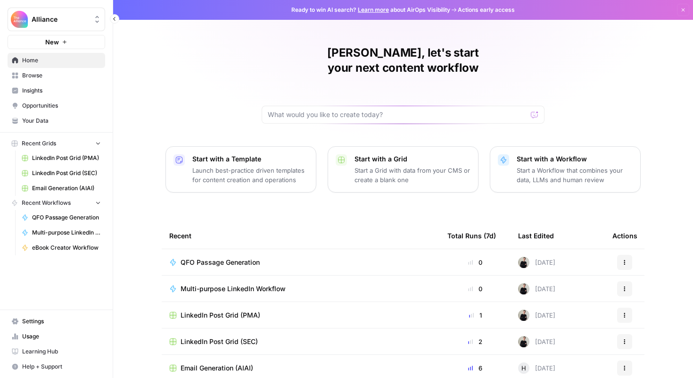 This screenshot has height=378, width=693. What do you see at coordinates (56, 121) in the screenshot?
I see `a: Your Data` at bounding box center [56, 121].